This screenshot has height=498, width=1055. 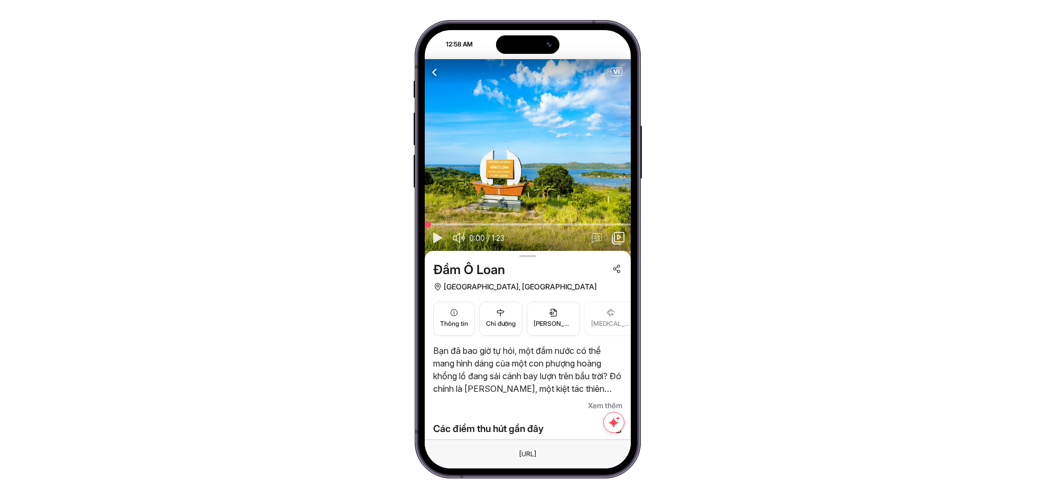 I want to click on div: 12:58 AM, so click(x=452, y=44).